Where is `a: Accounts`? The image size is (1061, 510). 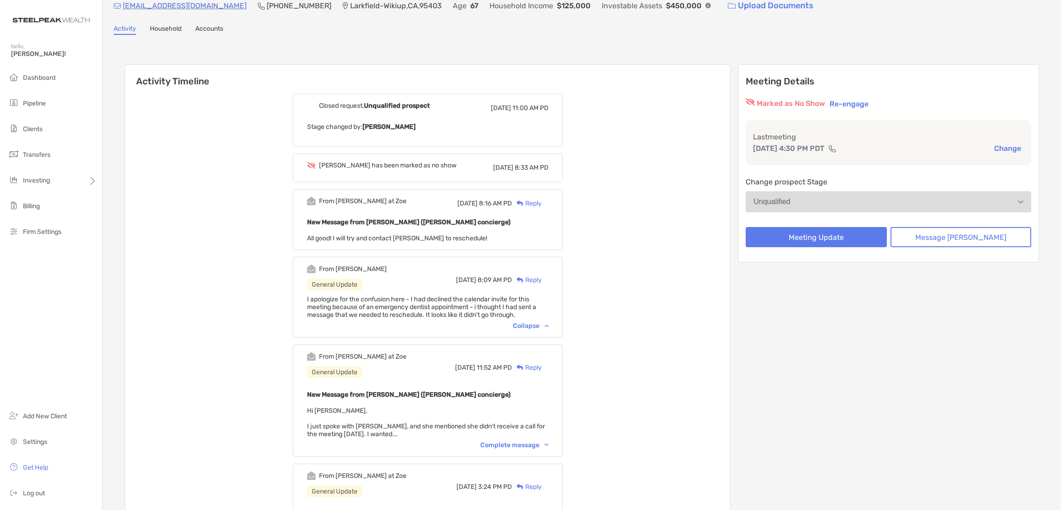 a: Accounts is located at coordinates (209, 30).